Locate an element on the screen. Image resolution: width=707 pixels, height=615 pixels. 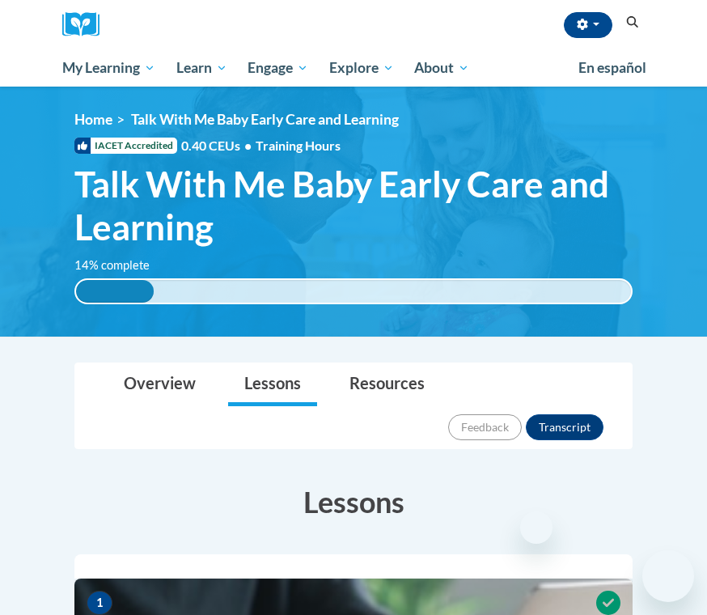
img: Logo brand is located at coordinates (87, 24).